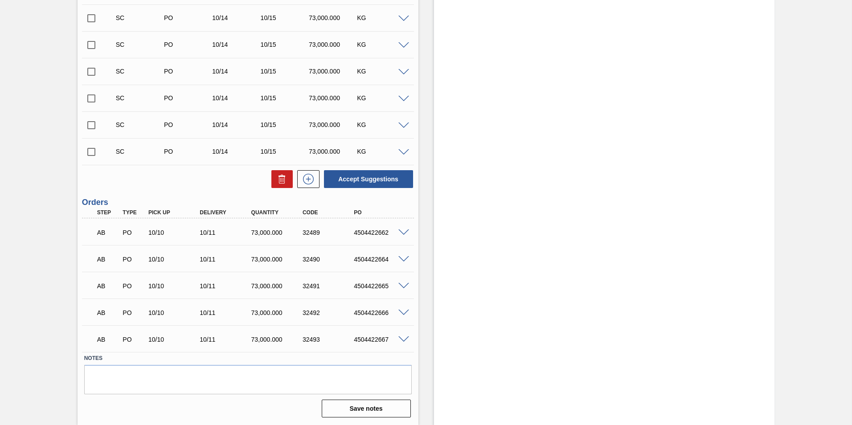  What do you see at coordinates (380, 259) in the screenshot?
I see `div: 4504422664` at bounding box center [380, 259].